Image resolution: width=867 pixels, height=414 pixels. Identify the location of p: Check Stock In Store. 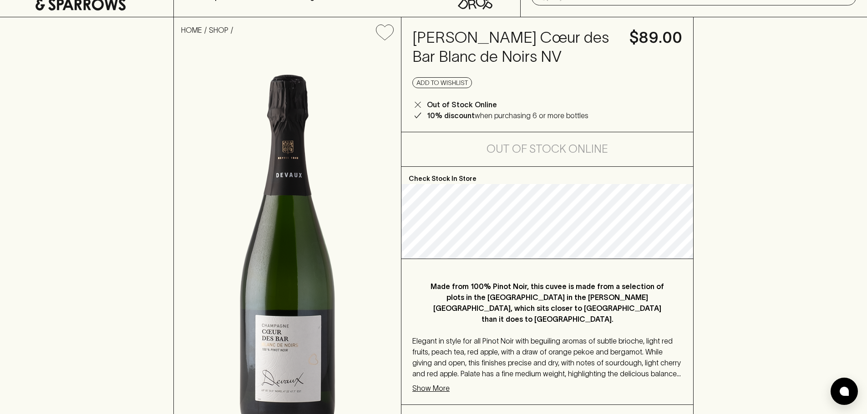
(547, 176).